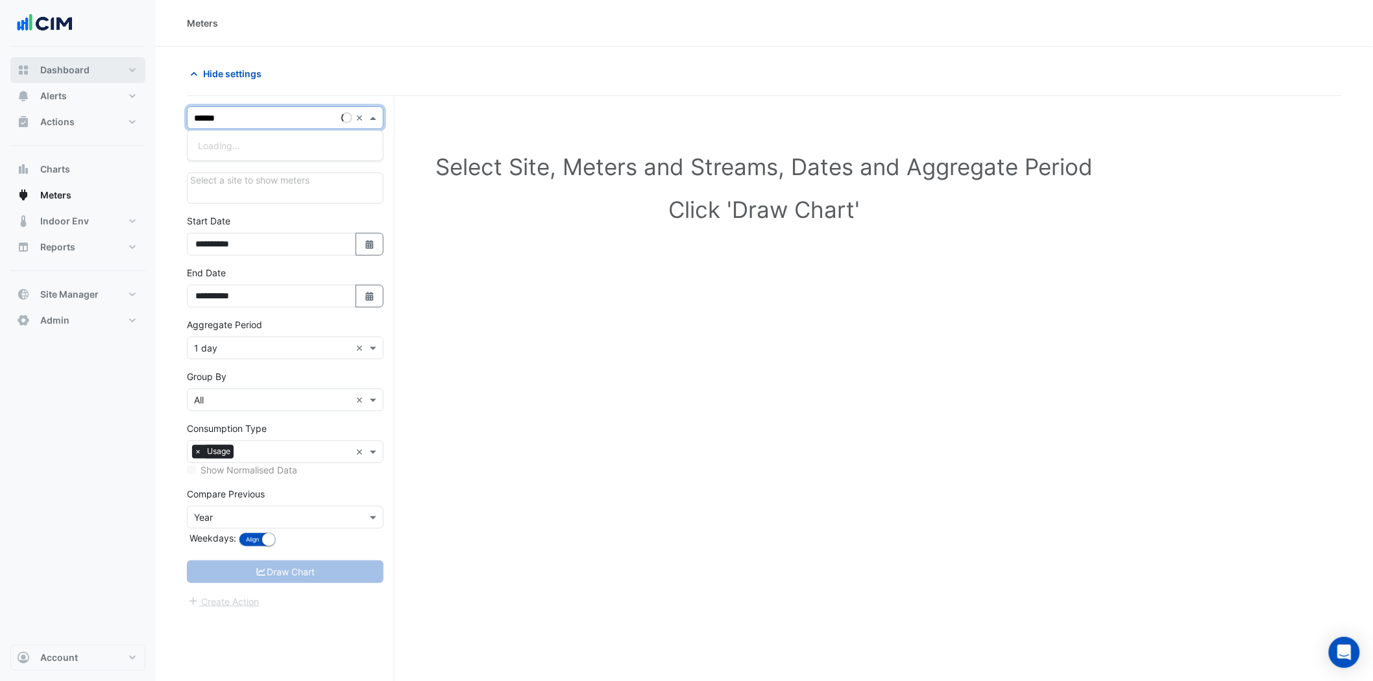 This screenshot has height=681, width=1373. Describe the element at coordinates (78, 658) in the screenshot. I see `button: Account` at that location.